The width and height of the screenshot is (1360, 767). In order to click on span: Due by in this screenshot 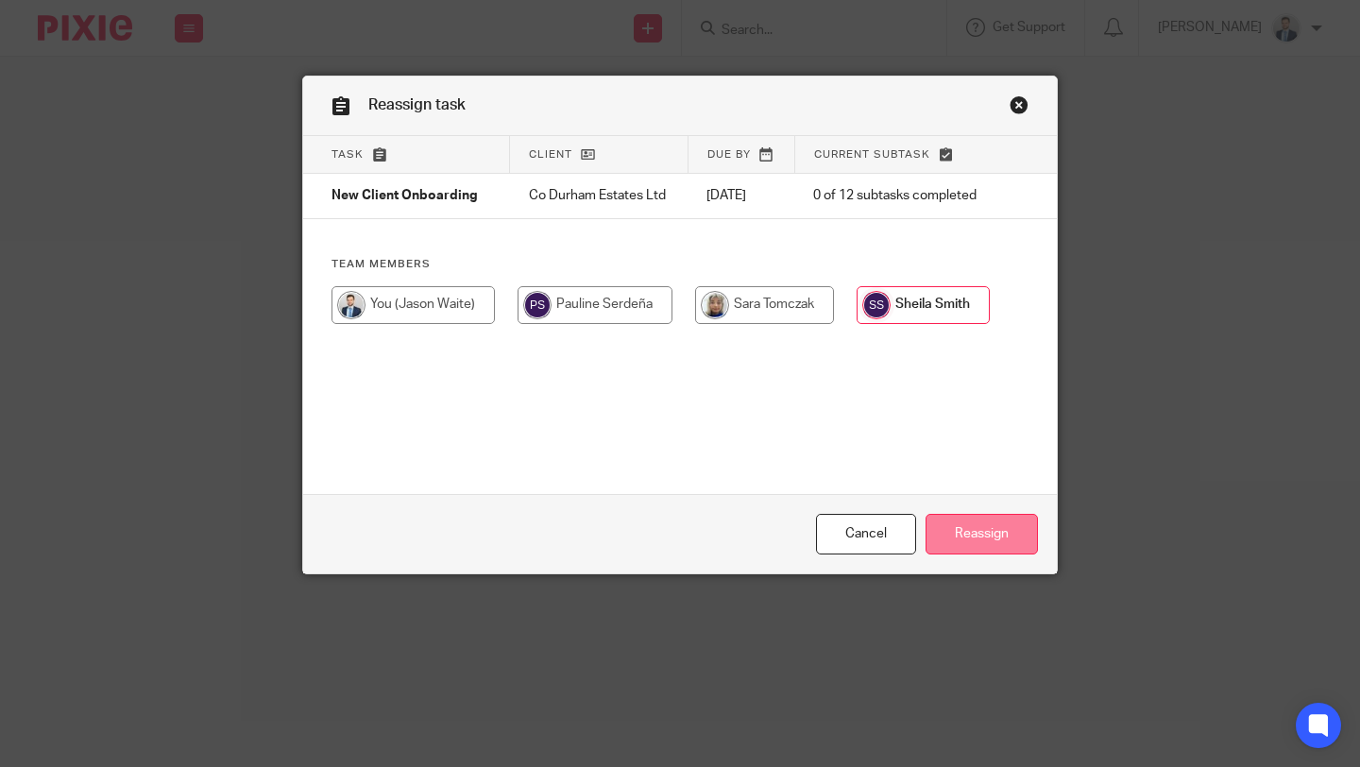, I will do `click(729, 154)`.